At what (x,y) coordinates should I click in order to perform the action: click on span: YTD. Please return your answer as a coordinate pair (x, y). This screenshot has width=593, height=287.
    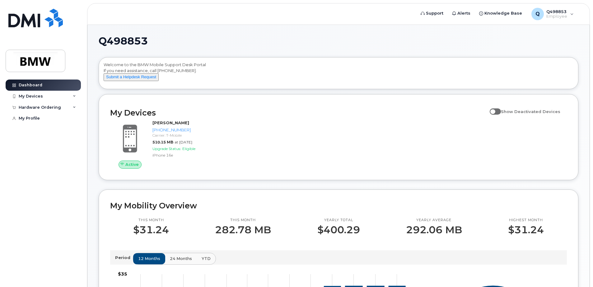
    Looking at the image, I should click on (206, 259).